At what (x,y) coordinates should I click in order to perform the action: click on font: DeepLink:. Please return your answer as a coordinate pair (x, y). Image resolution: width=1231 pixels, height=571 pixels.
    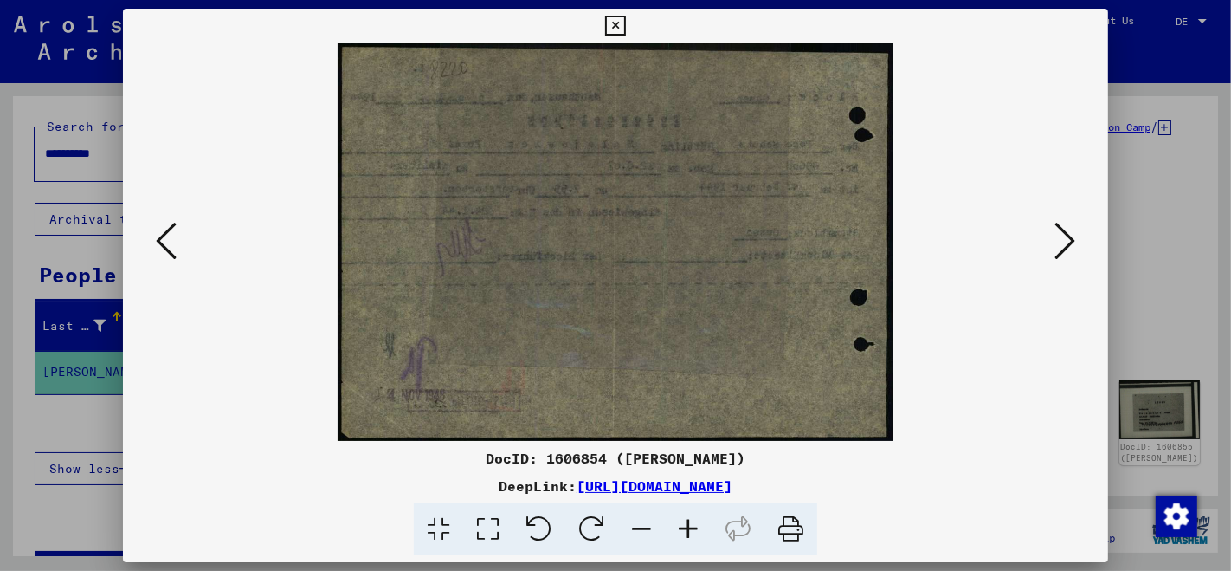
    Looking at the image, I should click on (538, 486).